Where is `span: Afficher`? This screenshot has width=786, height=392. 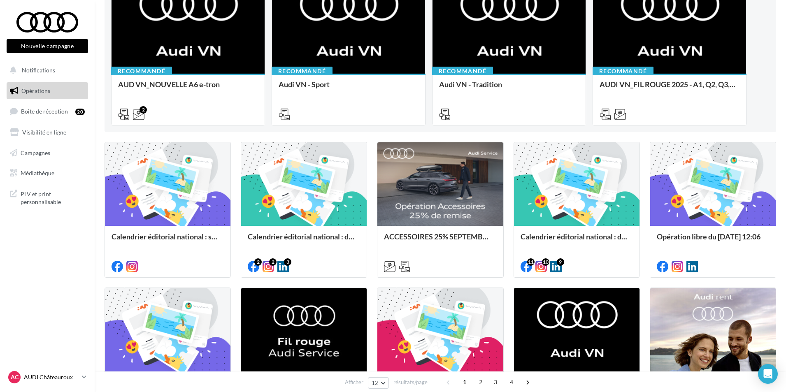 span: Afficher is located at coordinates (354, 382).